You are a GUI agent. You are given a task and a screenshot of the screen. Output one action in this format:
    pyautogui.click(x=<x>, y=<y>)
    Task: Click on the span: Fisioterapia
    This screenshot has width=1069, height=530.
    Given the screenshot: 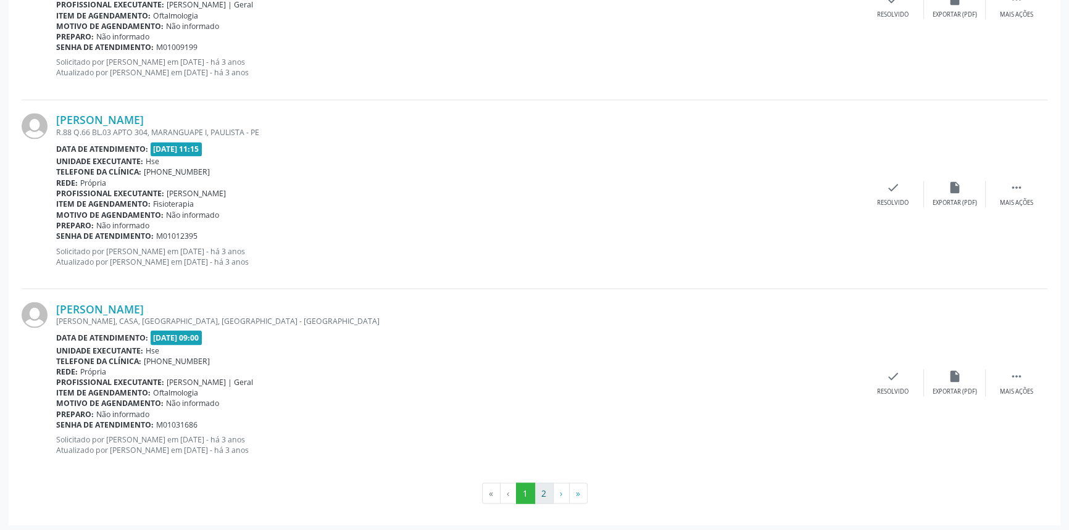 What is the action you would take?
    pyautogui.click(x=173, y=204)
    